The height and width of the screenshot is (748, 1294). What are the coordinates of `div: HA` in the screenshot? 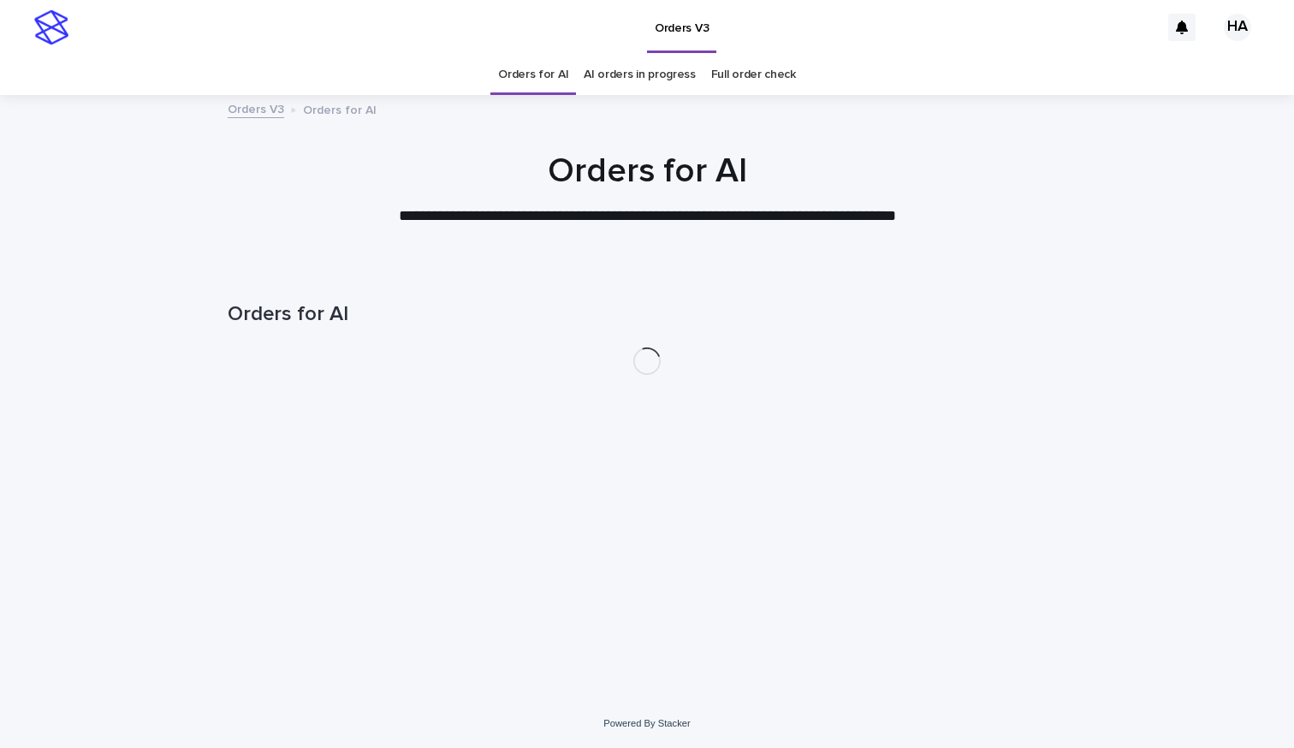 It's located at (1238, 27).